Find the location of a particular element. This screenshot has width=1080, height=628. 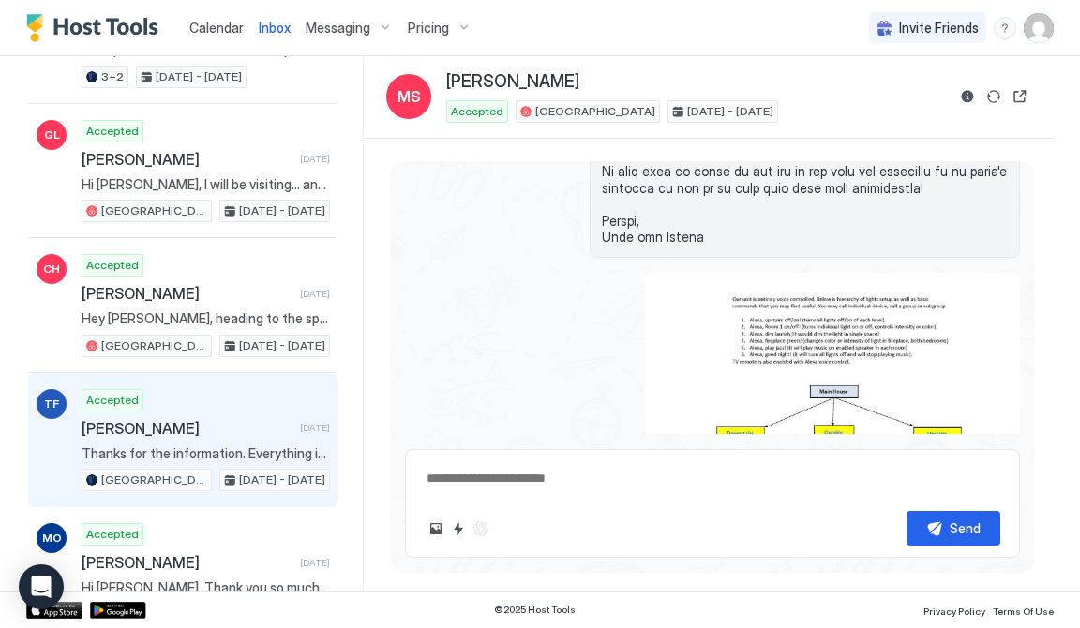

div: Host Tools Logo is located at coordinates (97, 28).